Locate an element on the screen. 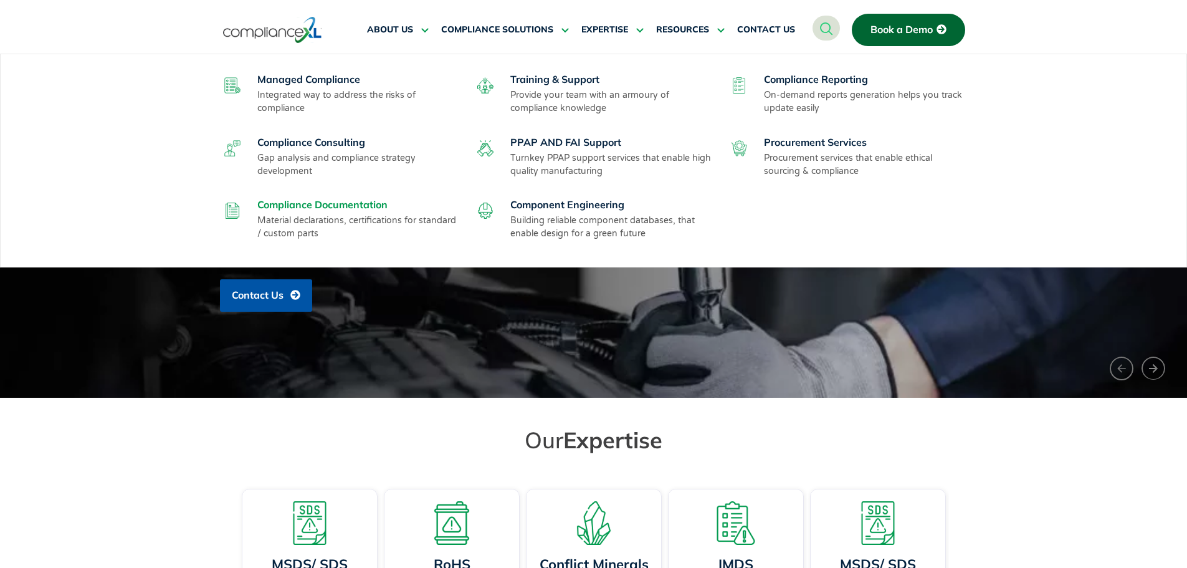 This screenshot has width=1187, height=568. a: PPAP AND FAI Support is located at coordinates (566, 142).